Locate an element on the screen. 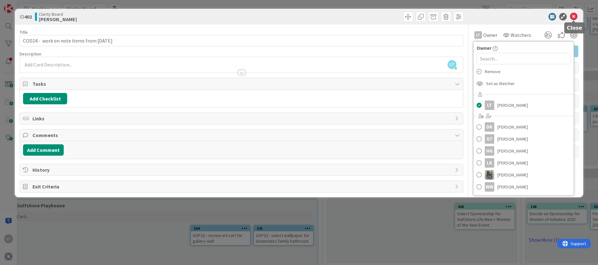  span: Comments is located at coordinates (242, 135).